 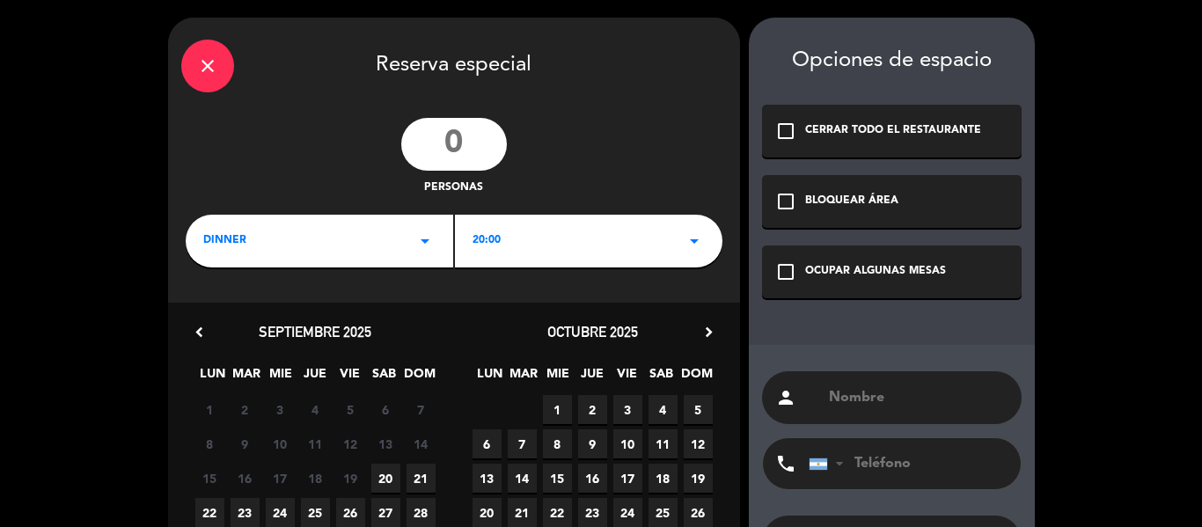 I want to click on div: Reserva especial, so click(x=454, y=63).